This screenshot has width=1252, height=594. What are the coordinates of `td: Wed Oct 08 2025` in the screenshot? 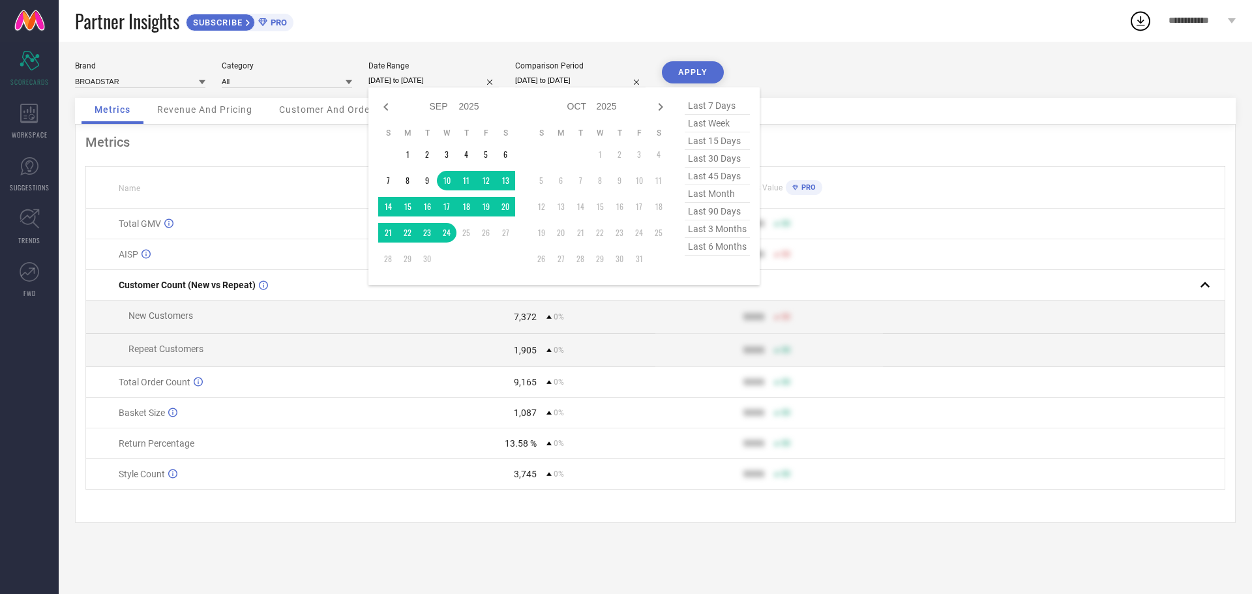 It's located at (600, 181).